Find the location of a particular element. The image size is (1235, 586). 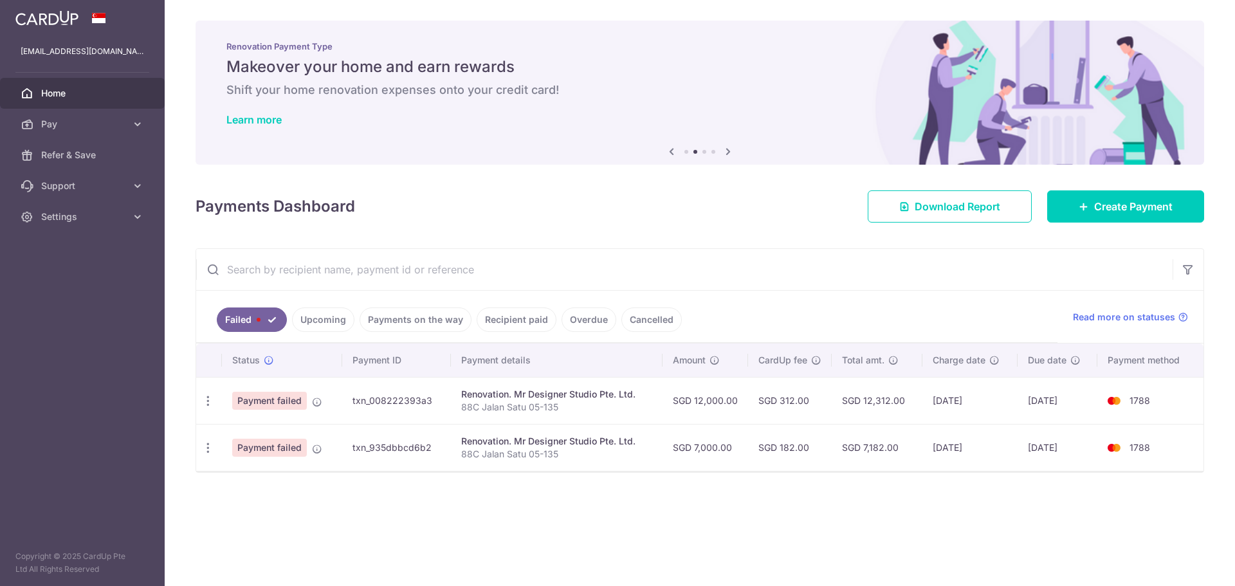

span: Home is located at coordinates (84, 93).